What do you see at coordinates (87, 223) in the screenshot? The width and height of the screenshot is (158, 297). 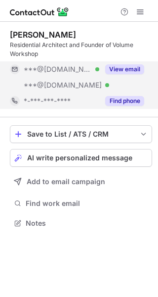 I see `span: Notes` at bounding box center [87, 223].